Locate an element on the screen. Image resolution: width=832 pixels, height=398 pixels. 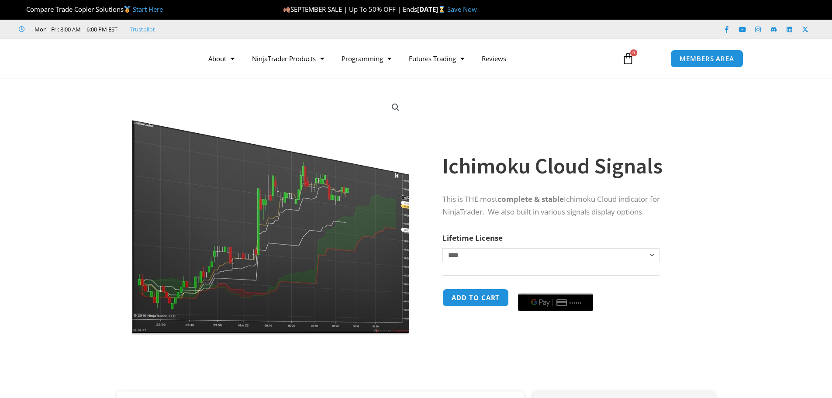
a: Programming is located at coordinates (366, 59).